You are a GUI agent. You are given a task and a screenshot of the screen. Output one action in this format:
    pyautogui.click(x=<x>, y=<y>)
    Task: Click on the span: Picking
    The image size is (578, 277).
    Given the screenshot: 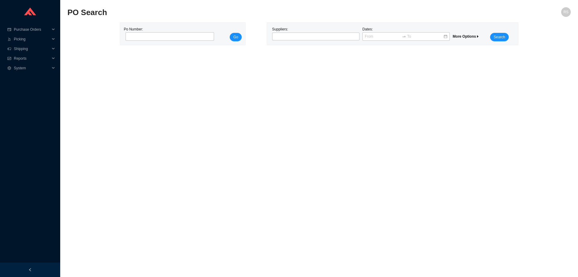 What is the action you would take?
    pyautogui.click(x=32, y=39)
    